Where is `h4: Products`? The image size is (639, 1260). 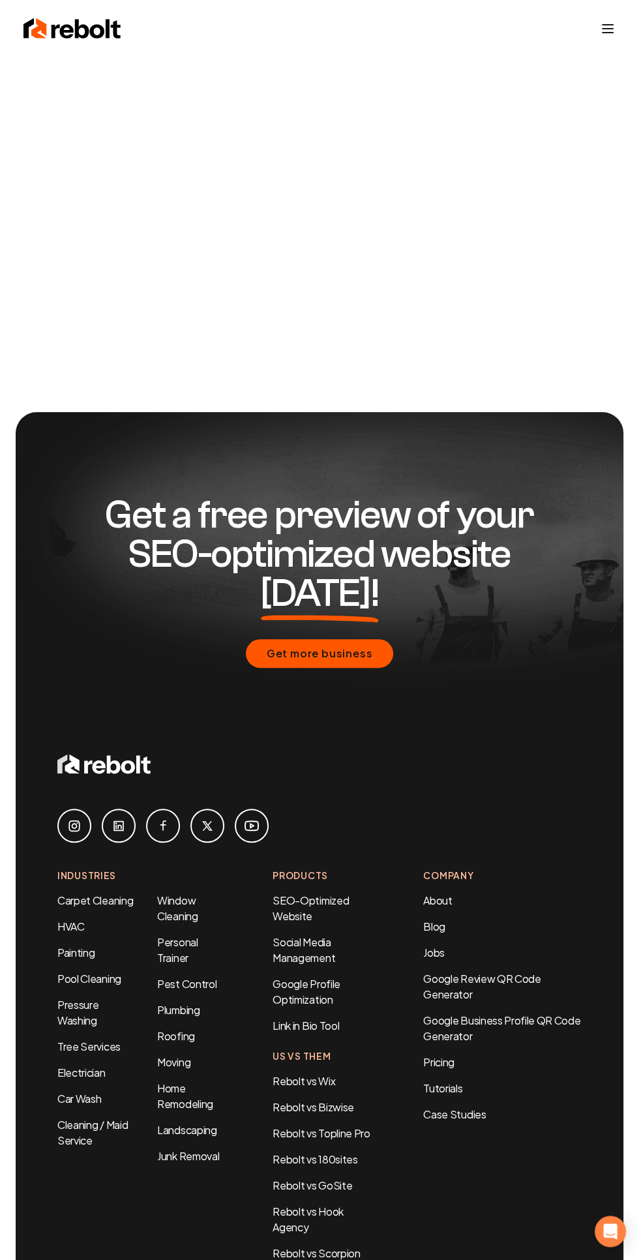
h4: Products is located at coordinates (322, 875).